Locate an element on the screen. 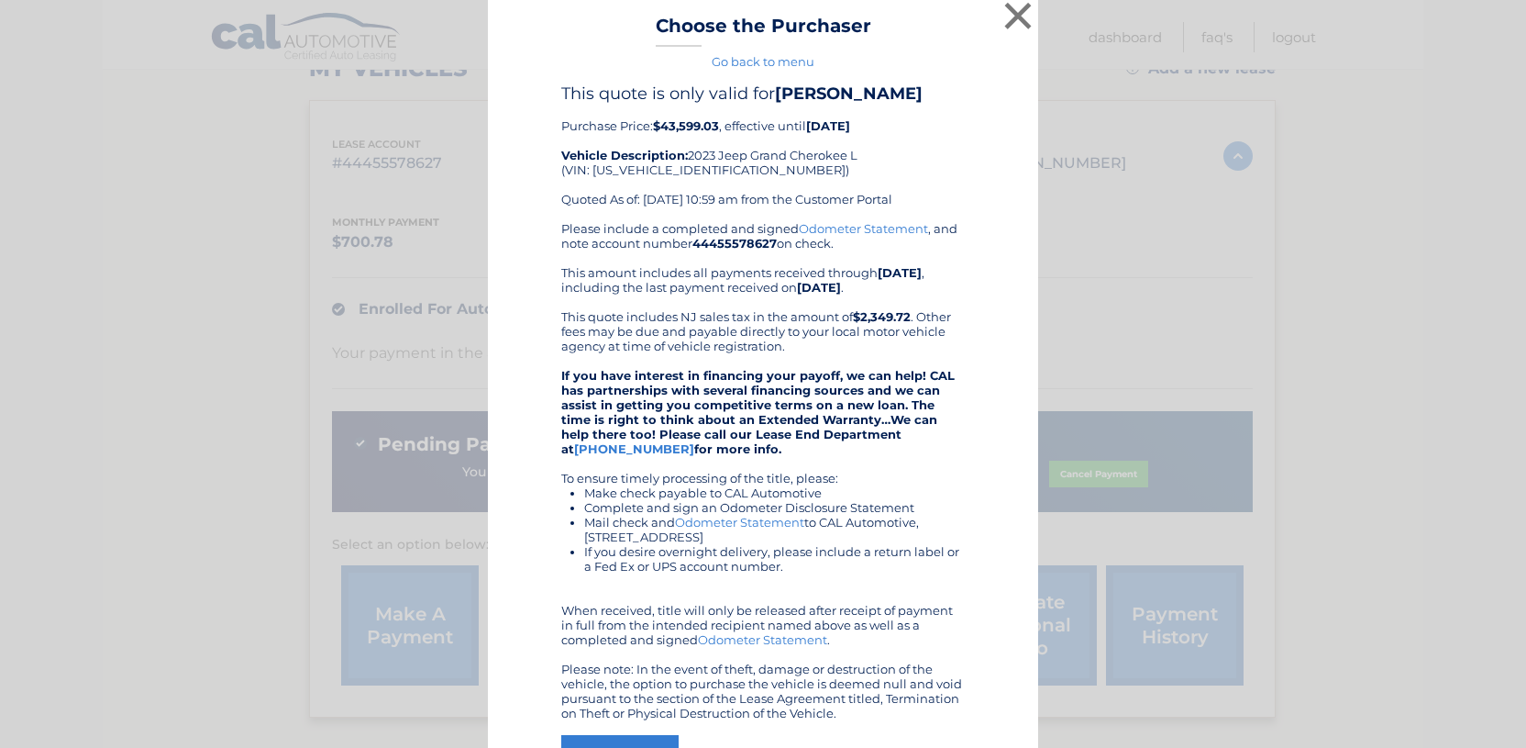 Image resolution: width=1526 pixels, height=748 pixels. h4: This quote is only valid for is located at coordinates (763, 94).